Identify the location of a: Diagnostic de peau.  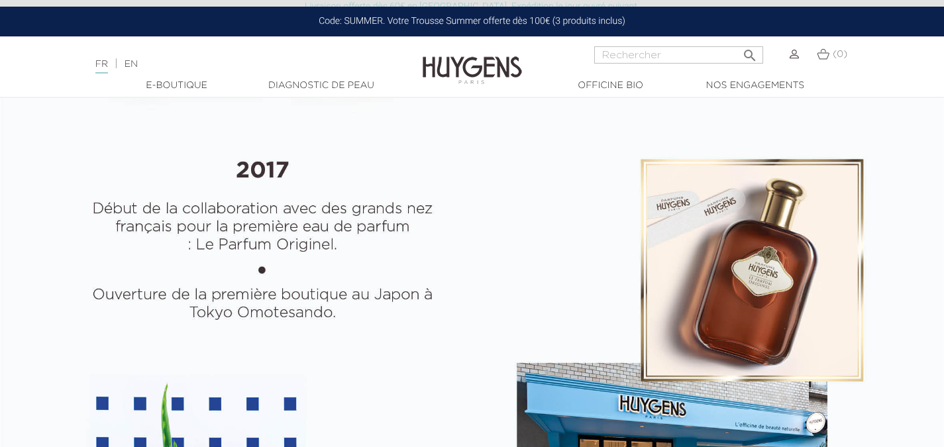
(321, 85).